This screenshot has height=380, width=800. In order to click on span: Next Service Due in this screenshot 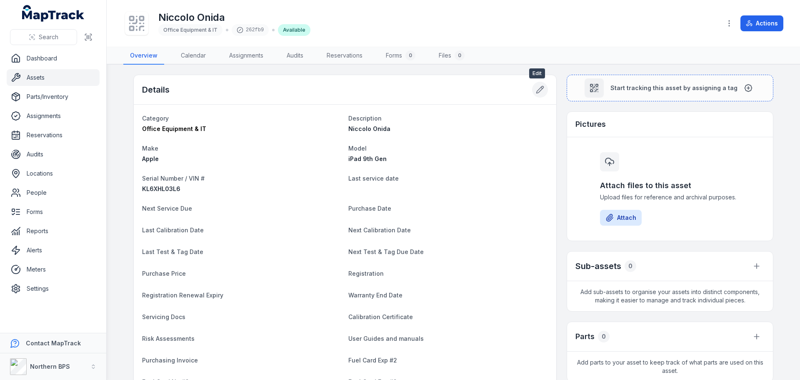, I will do `click(167, 208)`.